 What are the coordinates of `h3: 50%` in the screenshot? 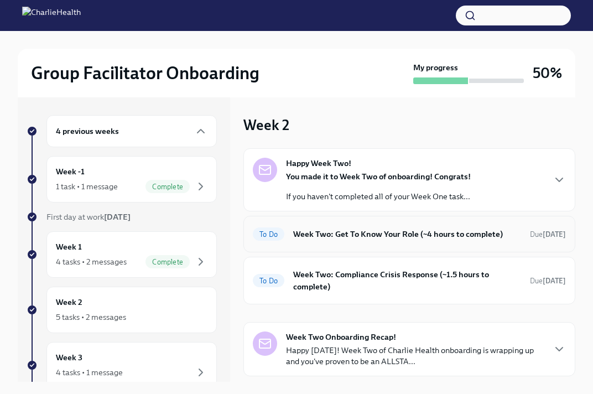 It's located at (547, 73).